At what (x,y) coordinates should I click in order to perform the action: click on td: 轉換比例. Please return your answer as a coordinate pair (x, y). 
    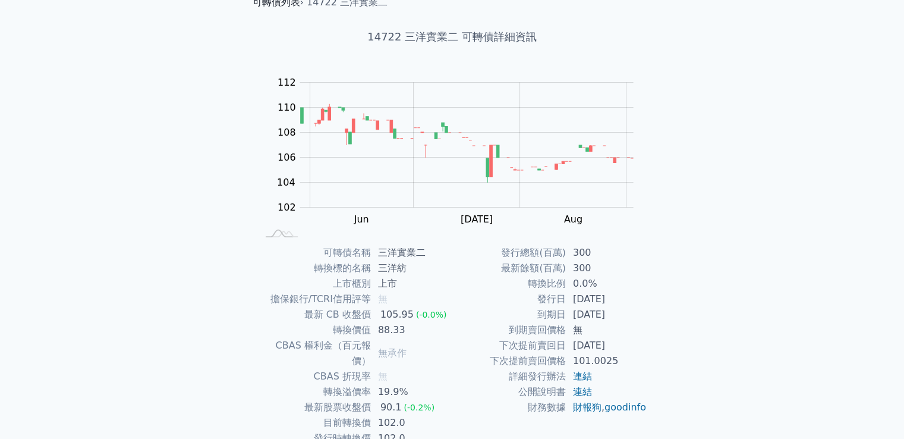
    Looking at the image, I should click on (509, 283).